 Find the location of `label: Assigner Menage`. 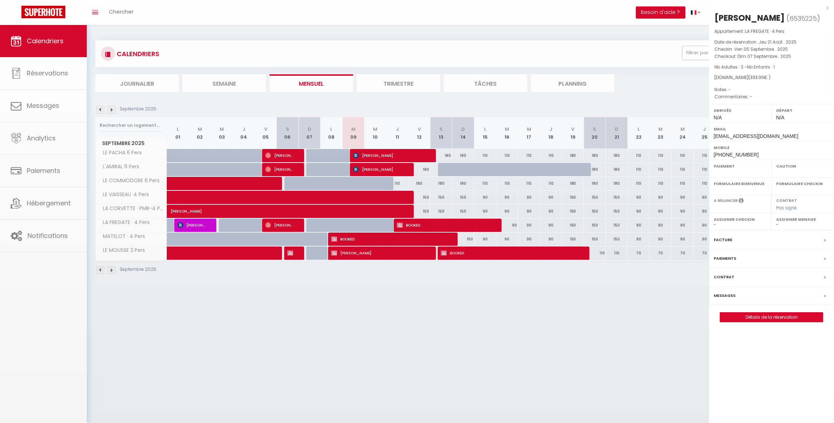

label: Assigner Menage is located at coordinates (803, 219).